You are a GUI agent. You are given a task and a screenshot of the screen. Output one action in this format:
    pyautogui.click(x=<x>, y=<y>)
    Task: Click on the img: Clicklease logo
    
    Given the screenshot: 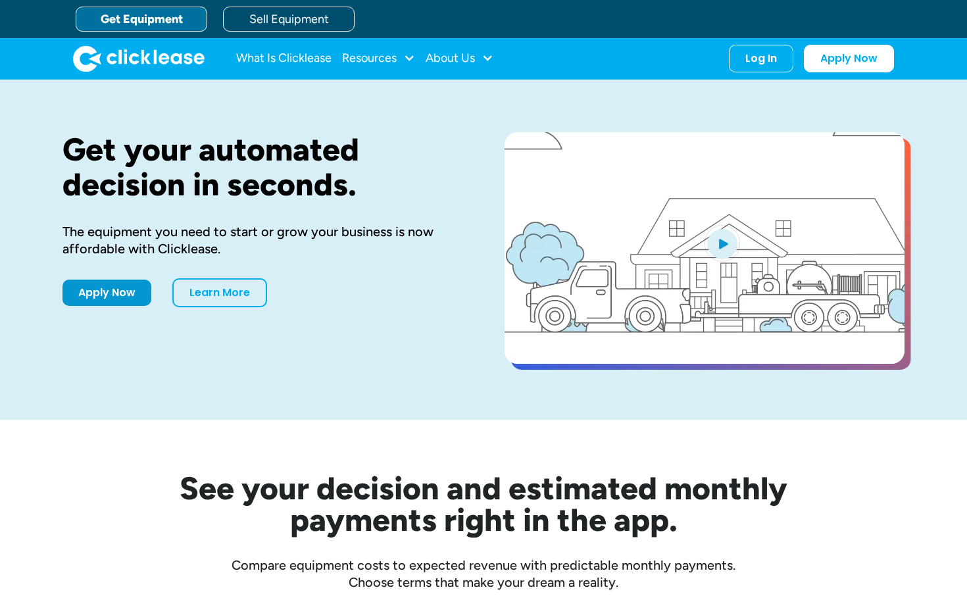 What is the action you would take?
    pyautogui.click(x=139, y=59)
    